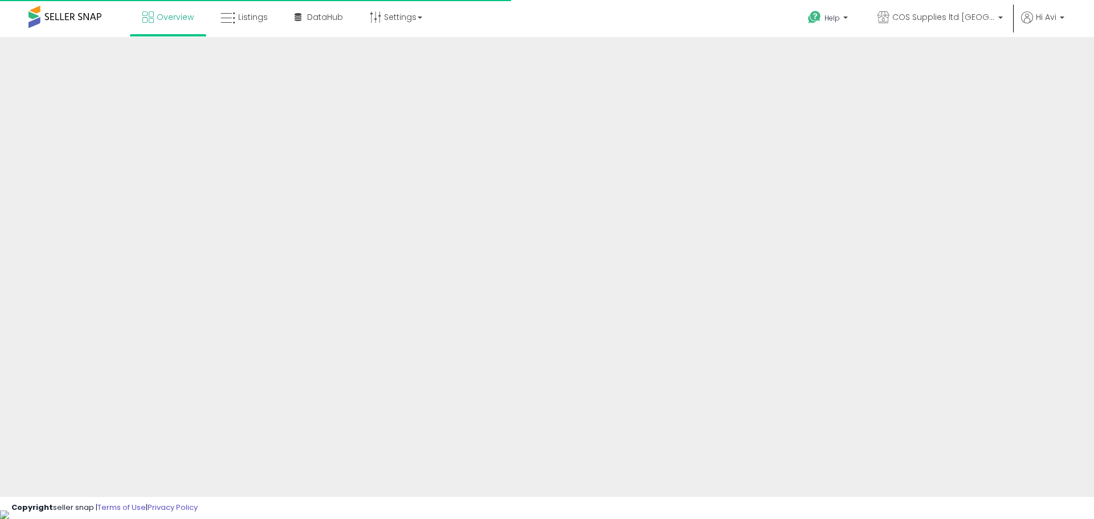 This screenshot has height=519, width=1094. I want to click on strong: Copyright, so click(32, 507).